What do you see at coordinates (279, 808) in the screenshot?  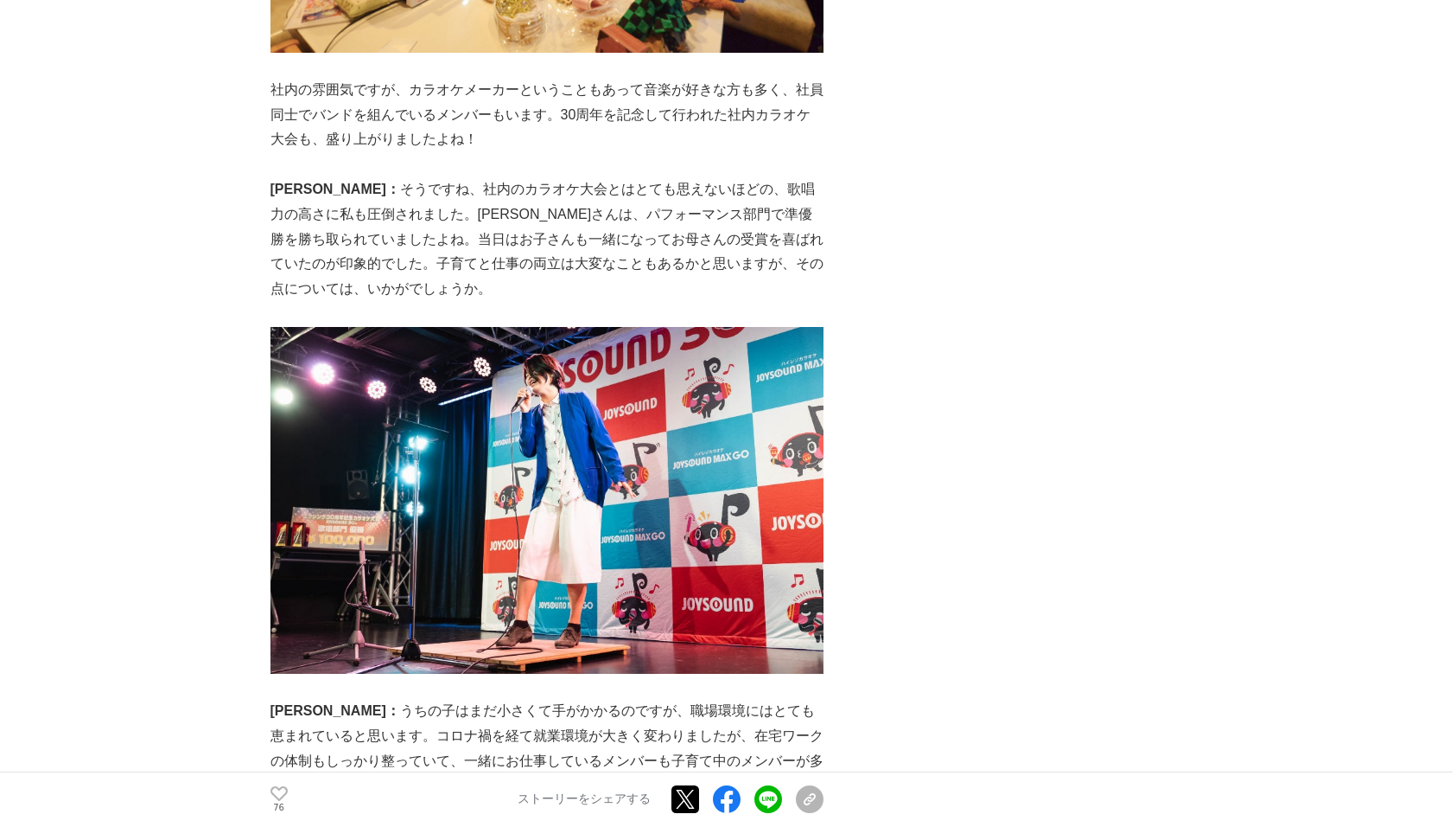 I see `p: 76` at bounding box center [279, 808].